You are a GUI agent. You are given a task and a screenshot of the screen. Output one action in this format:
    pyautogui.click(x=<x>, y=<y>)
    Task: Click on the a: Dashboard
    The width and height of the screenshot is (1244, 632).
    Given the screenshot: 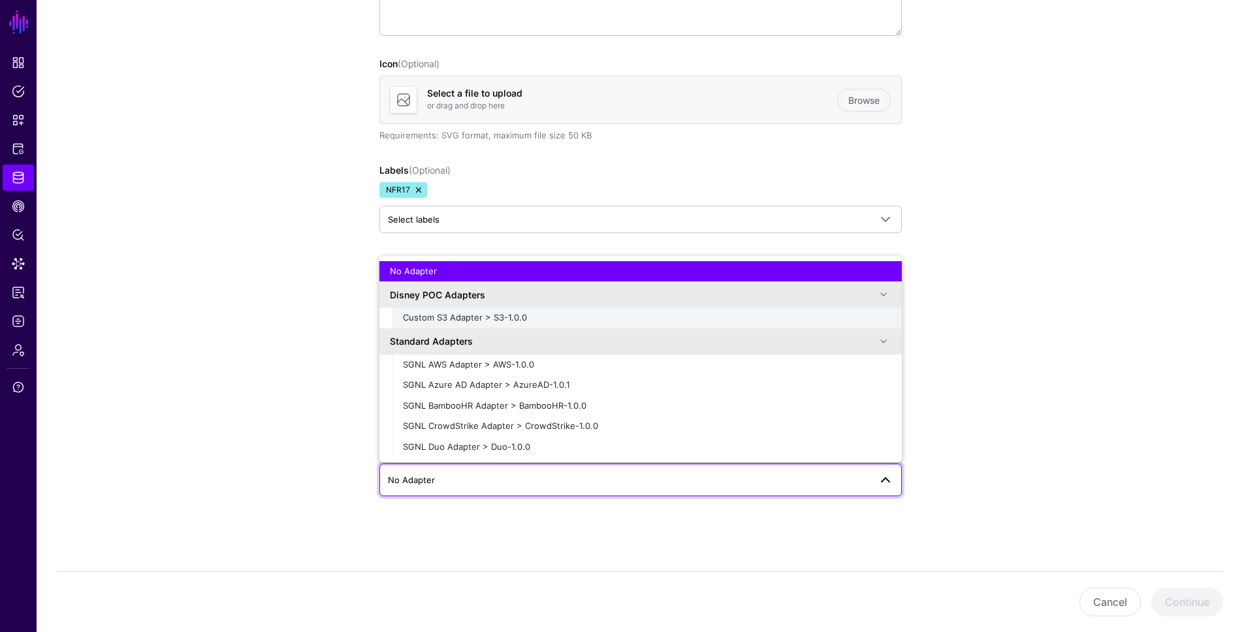 What is the action you would take?
    pyautogui.click(x=18, y=63)
    